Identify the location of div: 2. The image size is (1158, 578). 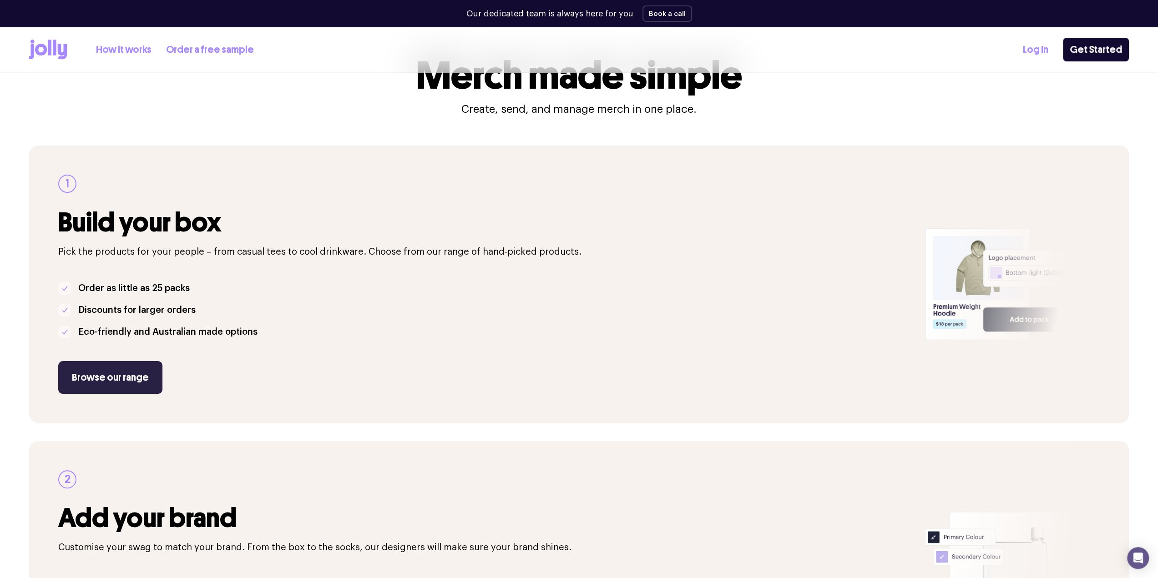
(67, 479).